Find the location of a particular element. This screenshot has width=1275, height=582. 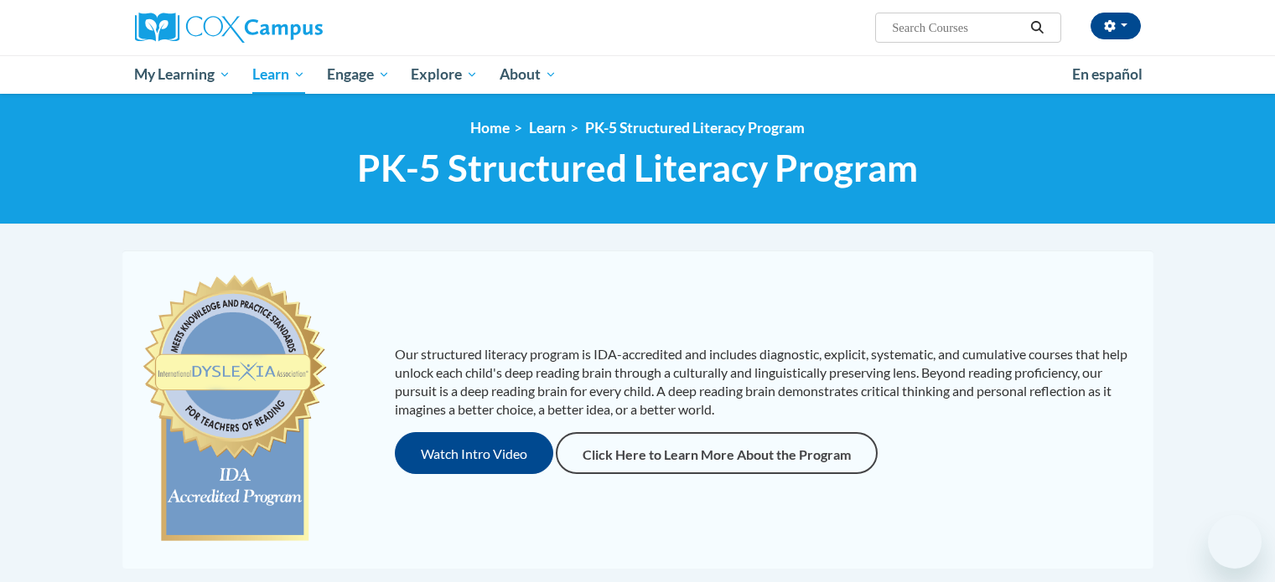

a: About is located at coordinates (528, 75).